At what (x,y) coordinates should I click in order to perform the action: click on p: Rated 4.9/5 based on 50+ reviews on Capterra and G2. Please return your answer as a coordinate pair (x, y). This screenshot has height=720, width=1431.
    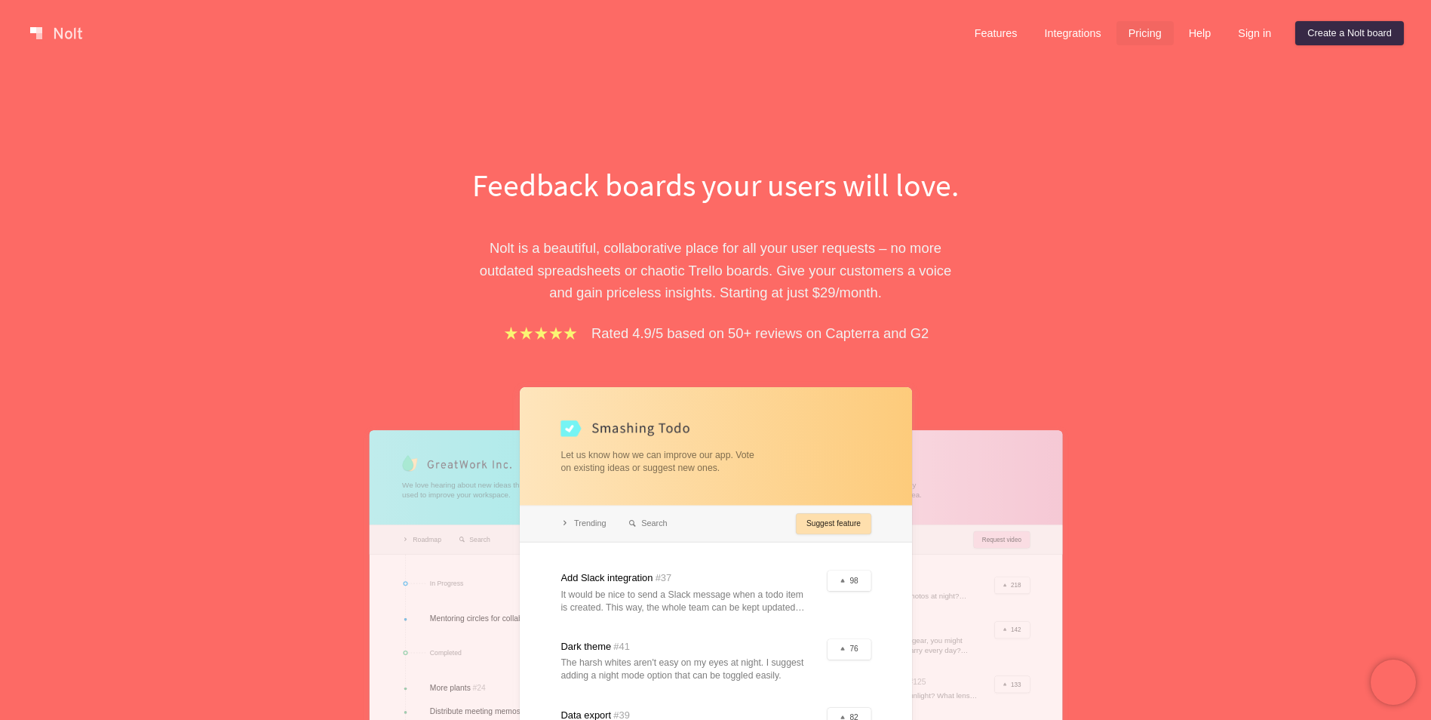
    Looking at the image, I should click on (760, 333).